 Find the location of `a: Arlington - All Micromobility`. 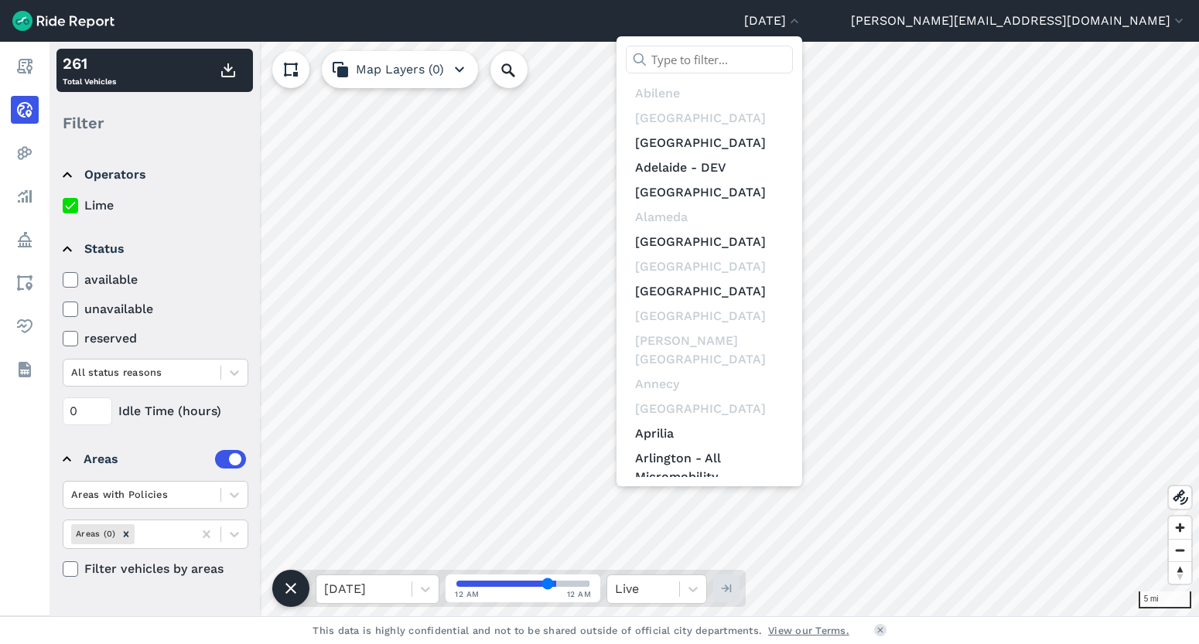

a: Arlington - All Micromobility is located at coordinates (709, 468).